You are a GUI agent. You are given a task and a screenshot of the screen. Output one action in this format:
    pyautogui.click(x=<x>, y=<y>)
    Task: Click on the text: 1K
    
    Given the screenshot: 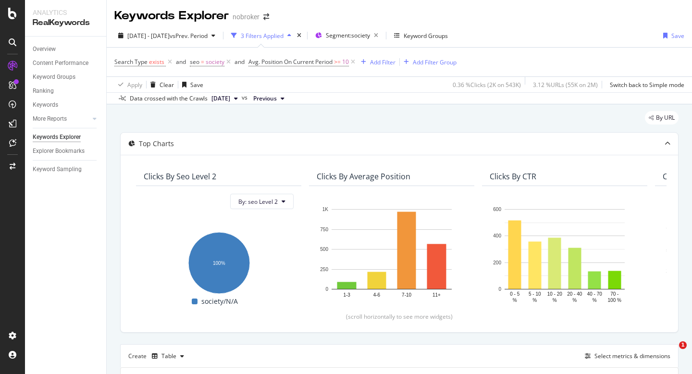 What is the action you would take?
    pyautogui.click(x=325, y=209)
    